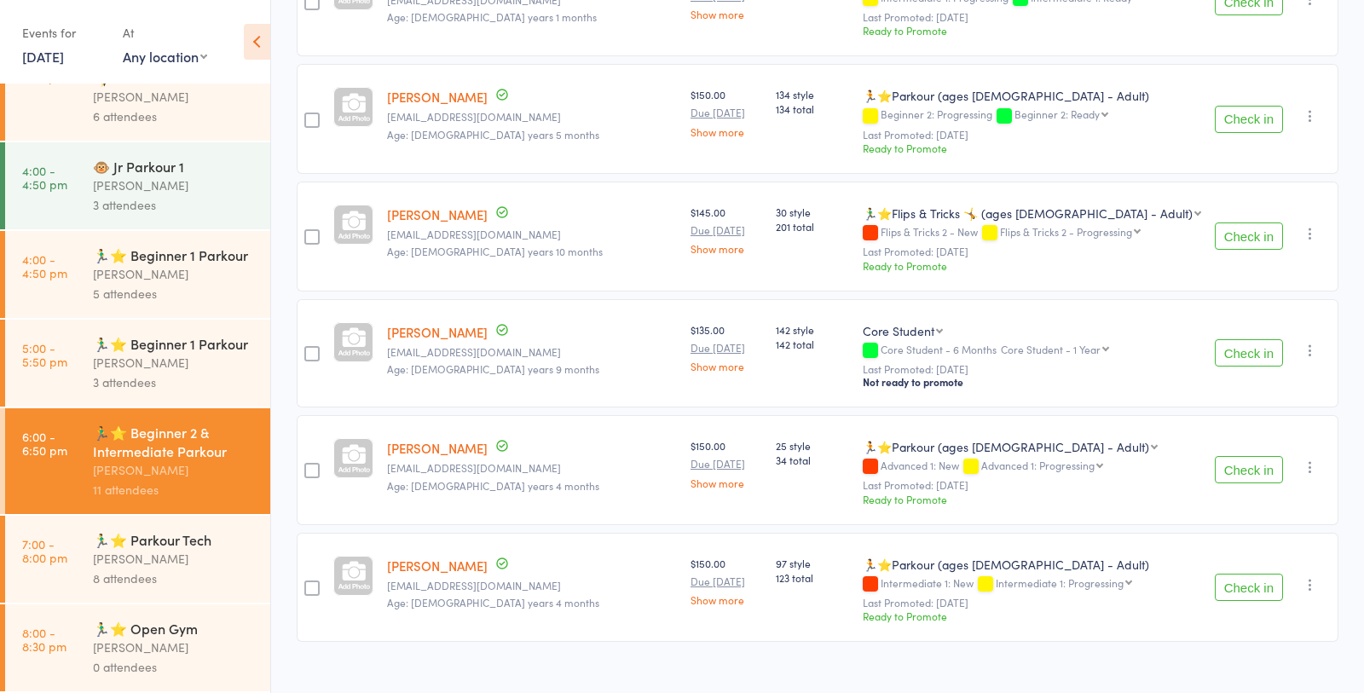 The image size is (1364, 693). Describe the element at coordinates (726, 347) in the screenshot. I see `div: $135.00` at that location.